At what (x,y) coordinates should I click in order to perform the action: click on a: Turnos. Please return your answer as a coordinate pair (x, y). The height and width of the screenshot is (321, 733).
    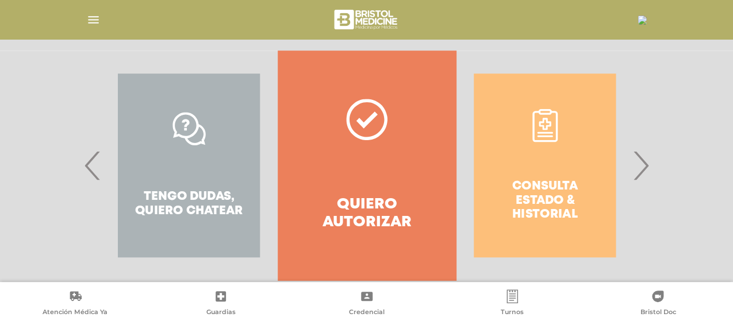
    Looking at the image, I should click on (512, 304).